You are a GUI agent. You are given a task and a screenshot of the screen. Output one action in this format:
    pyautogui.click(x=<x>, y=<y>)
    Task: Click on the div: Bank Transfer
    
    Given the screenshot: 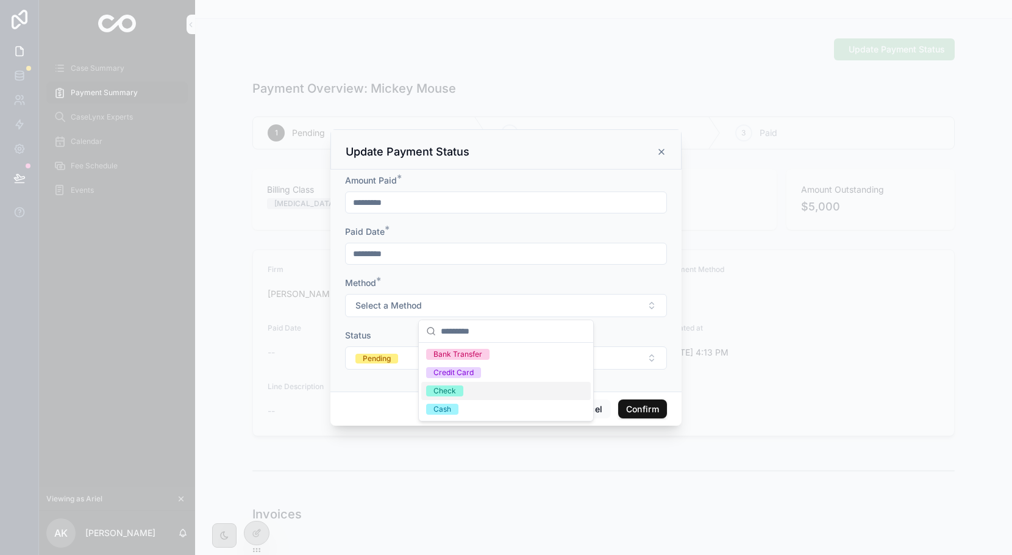 What is the action you would take?
    pyautogui.click(x=458, y=354)
    